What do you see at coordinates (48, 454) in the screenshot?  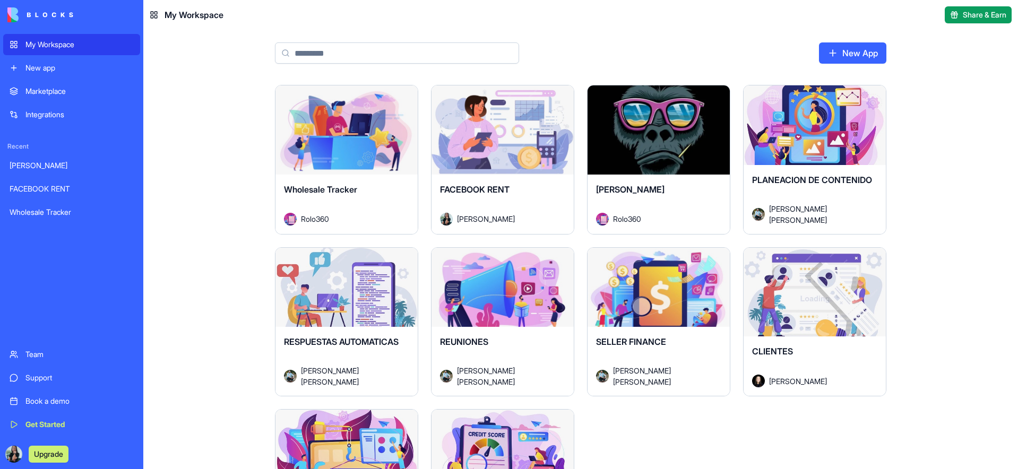 I see `button: Upgrade` at bounding box center [48, 454].